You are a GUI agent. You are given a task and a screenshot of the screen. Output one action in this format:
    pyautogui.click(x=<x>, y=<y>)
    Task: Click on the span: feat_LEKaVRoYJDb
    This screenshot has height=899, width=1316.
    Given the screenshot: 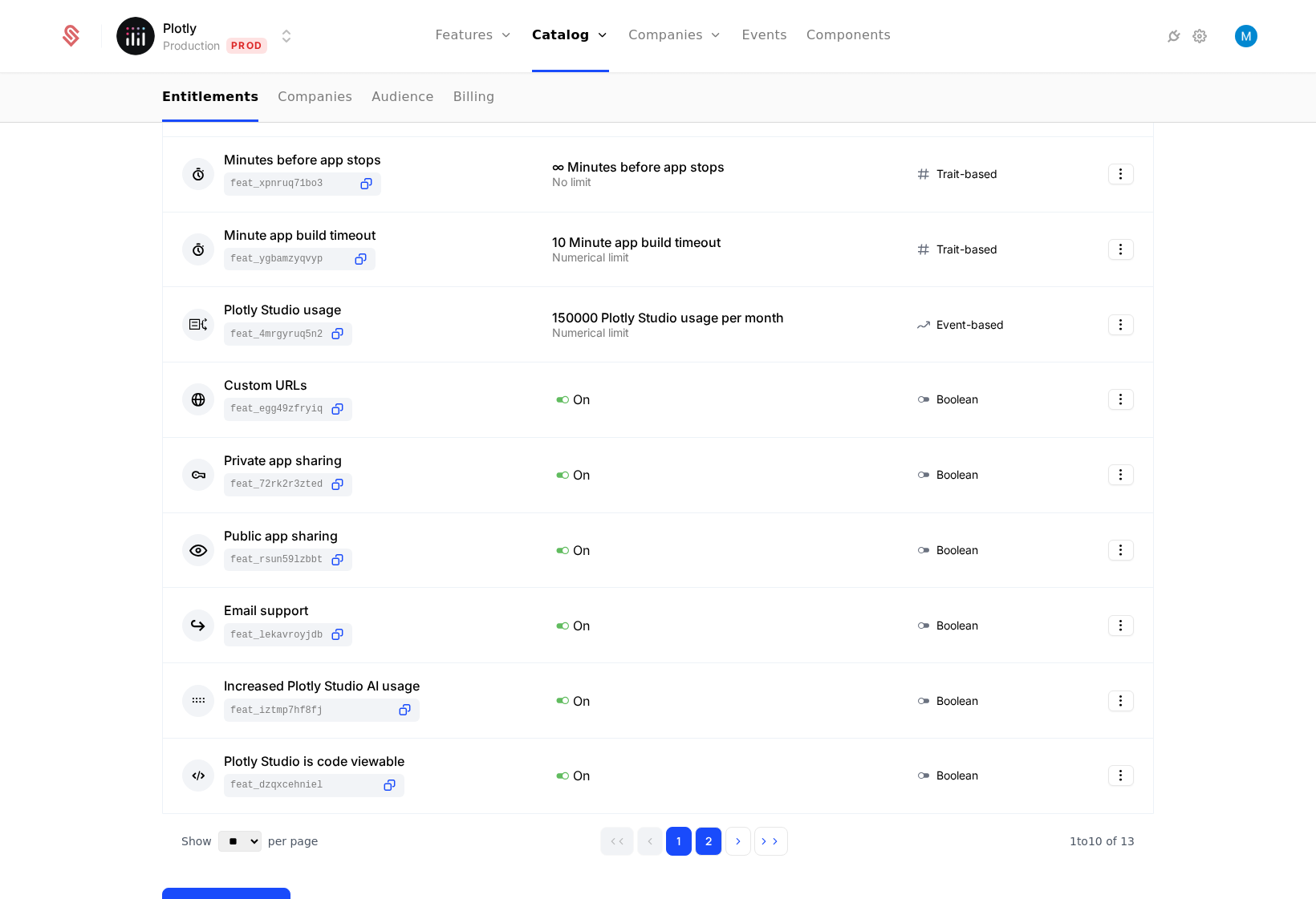 What is the action you would take?
    pyautogui.click(x=276, y=635)
    